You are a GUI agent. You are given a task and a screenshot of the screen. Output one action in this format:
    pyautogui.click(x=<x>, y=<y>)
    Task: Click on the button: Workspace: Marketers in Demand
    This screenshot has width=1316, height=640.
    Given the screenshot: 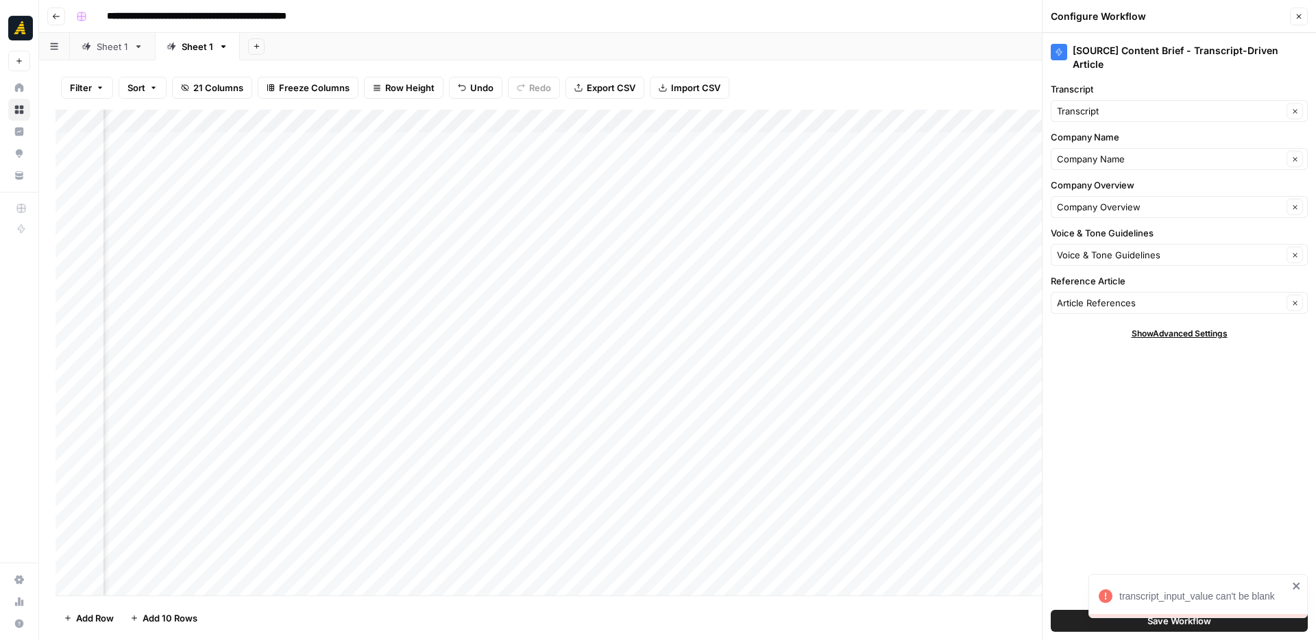 What is the action you would take?
    pyautogui.click(x=19, y=28)
    